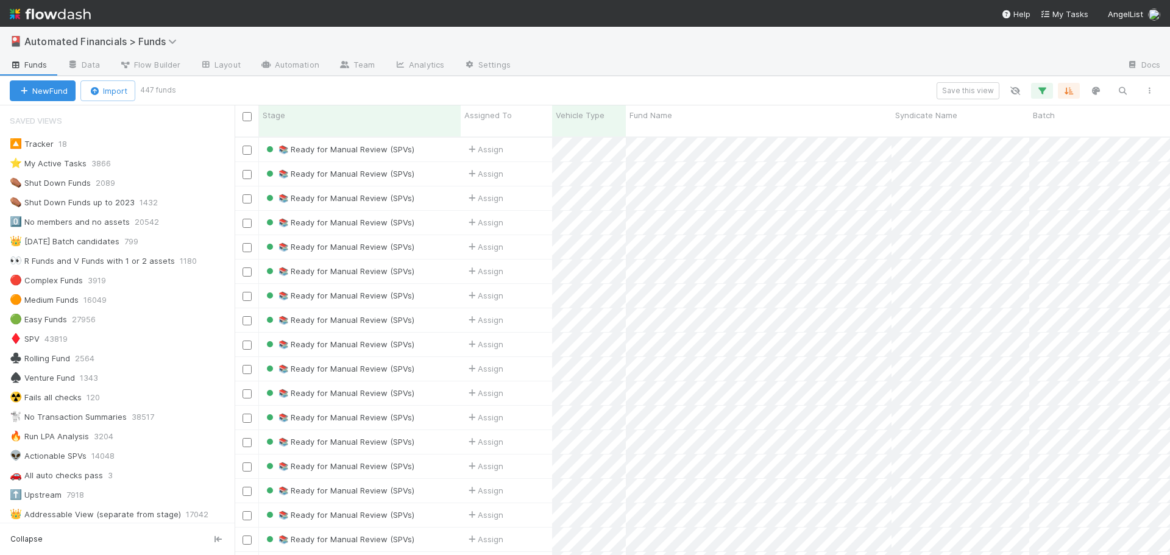 This screenshot has width=1170, height=555. What do you see at coordinates (62, 339) in the screenshot?
I see `span: 43819` at bounding box center [62, 339].